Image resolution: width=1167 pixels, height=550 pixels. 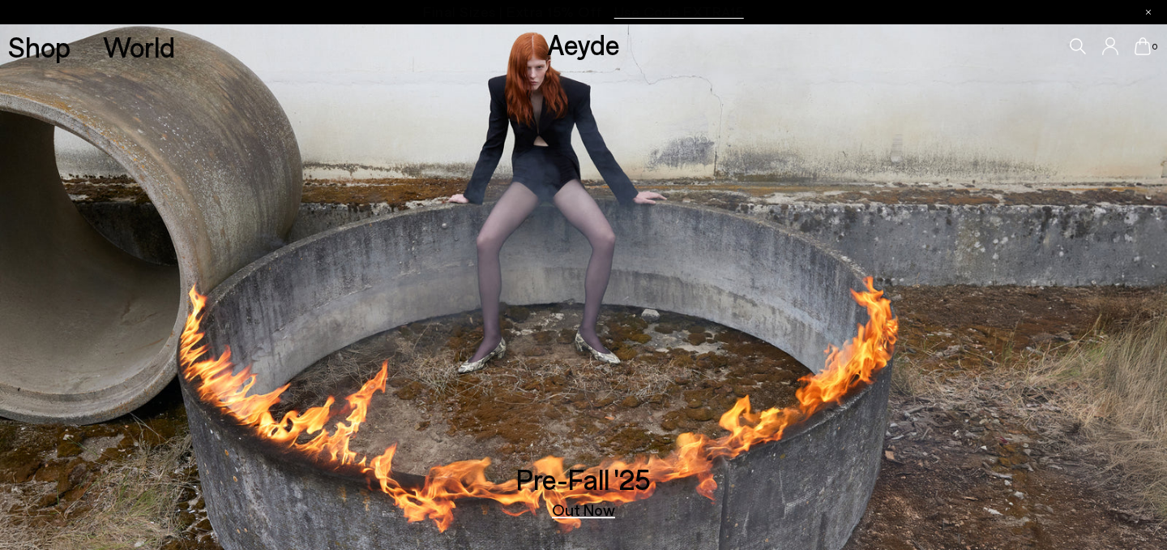 What do you see at coordinates (139, 46) in the screenshot?
I see `font: World` at bounding box center [139, 46].